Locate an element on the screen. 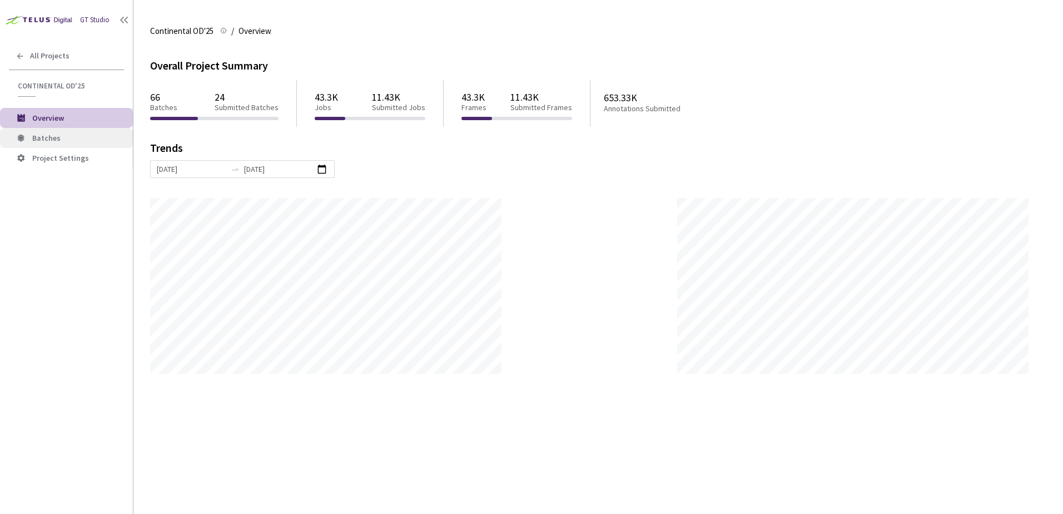 This screenshot has height=514, width=1063. span: swap-right is located at coordinates (235, 169).